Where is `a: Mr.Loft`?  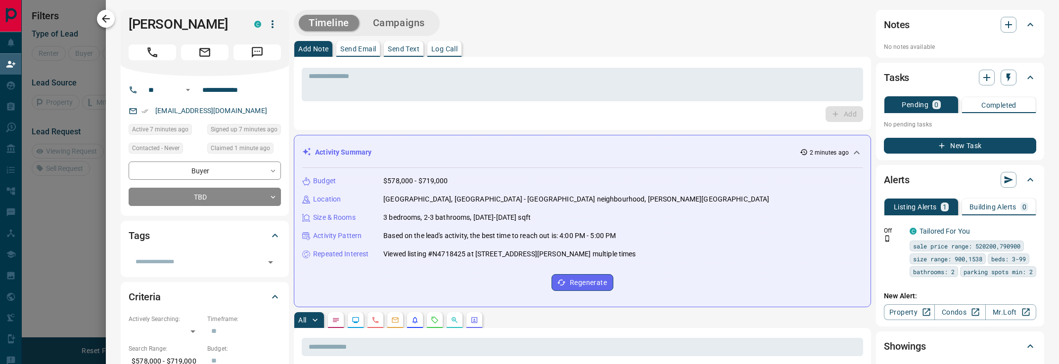
a: Mr.Loft is located at coordinates (1010, 312).